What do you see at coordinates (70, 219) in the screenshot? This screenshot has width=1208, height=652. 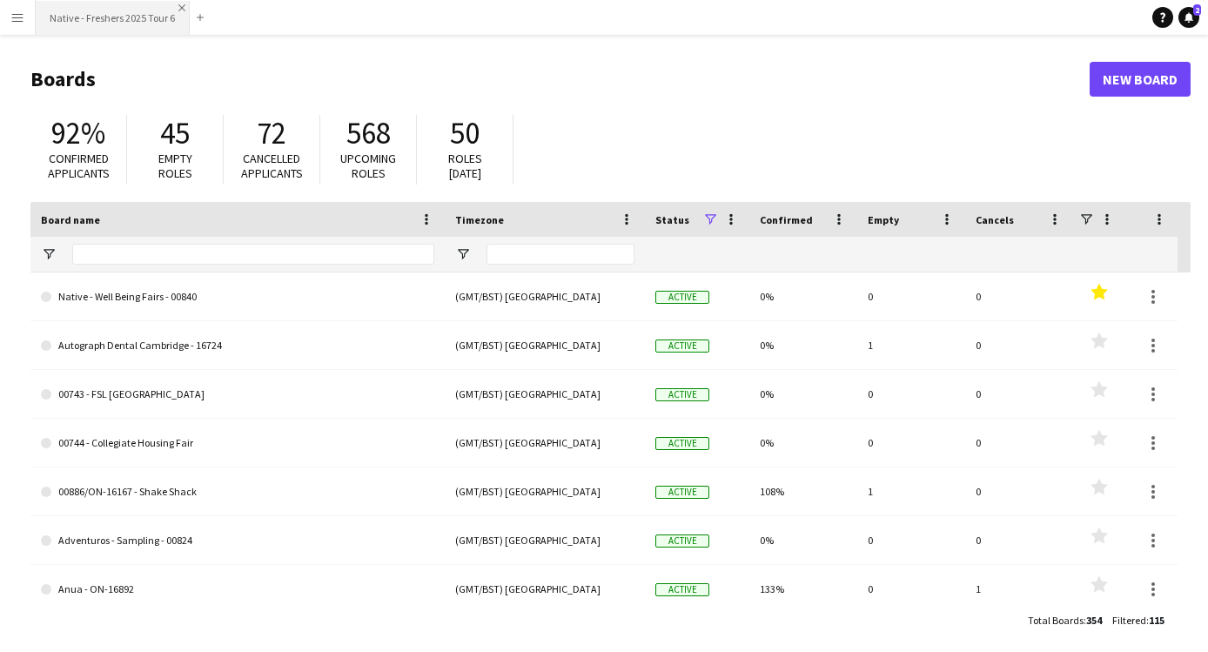 I see `span: Board name` at bounding box center [70, 219].